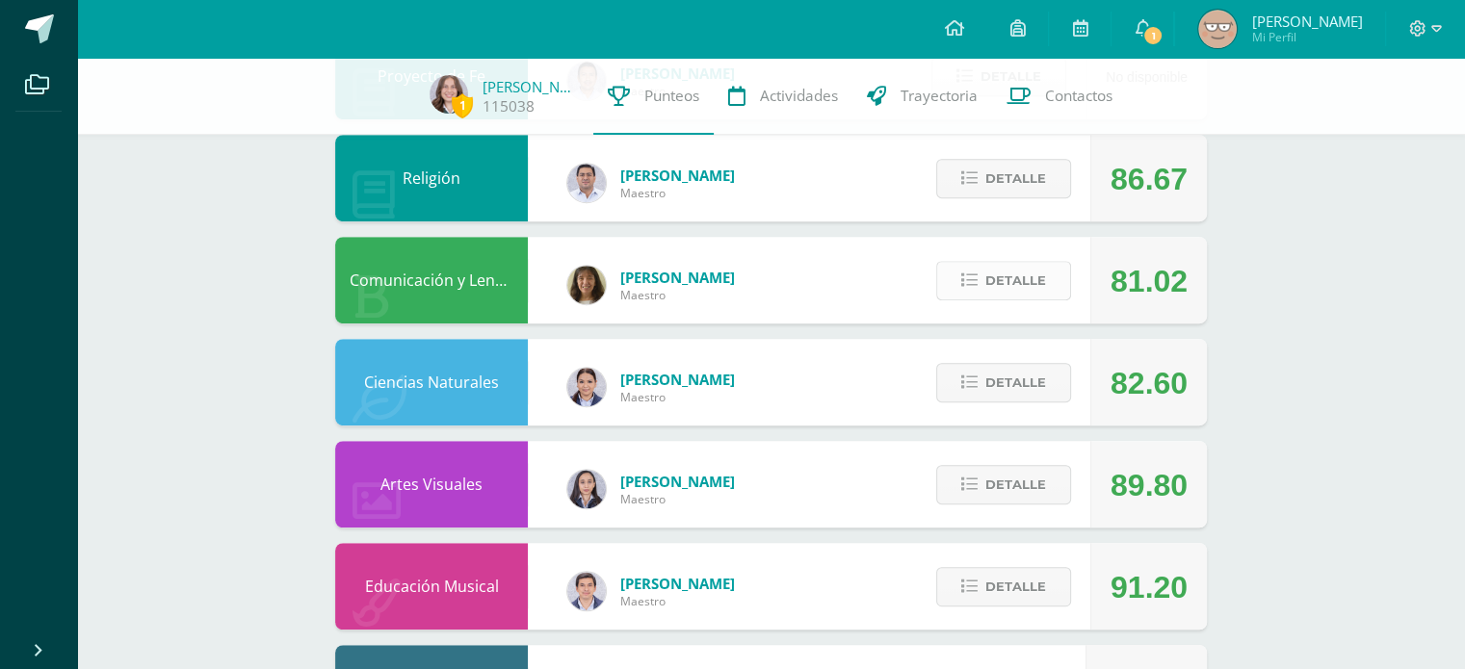 This screenshot has height=669, width=1465. I want to click on div: 91.20, so click(1149, 587).